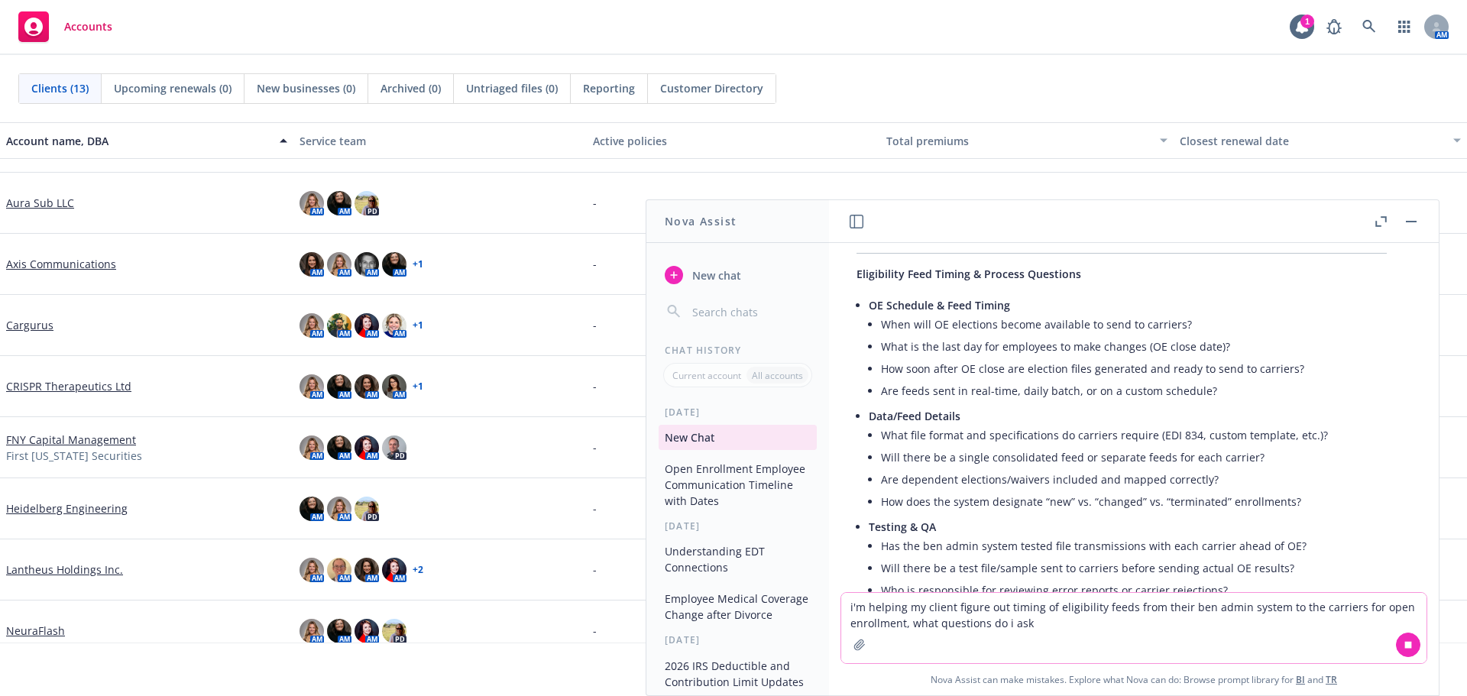  Describe the element at coordinates (1018, 141) in the screenshot. I see `div: Total premiums` at that location.